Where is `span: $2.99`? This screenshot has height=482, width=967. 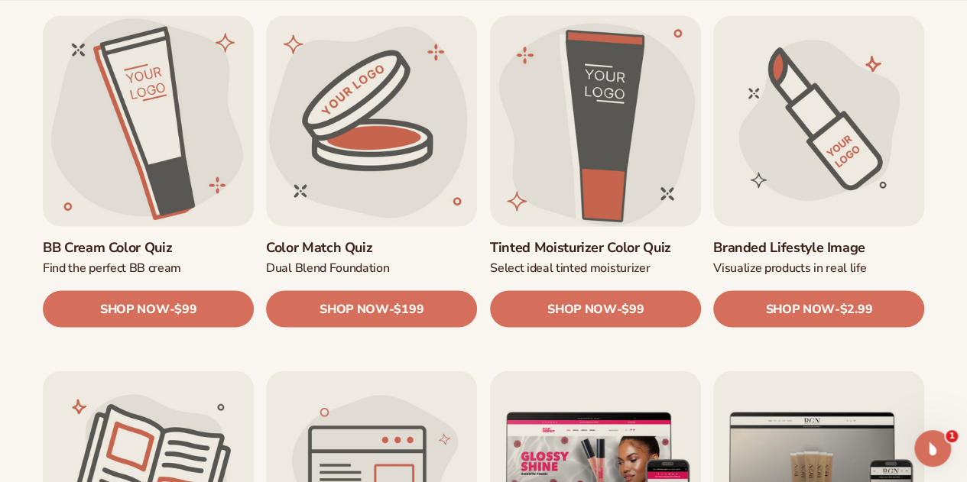
span: $2.99 is located at coordinates (855, 309).